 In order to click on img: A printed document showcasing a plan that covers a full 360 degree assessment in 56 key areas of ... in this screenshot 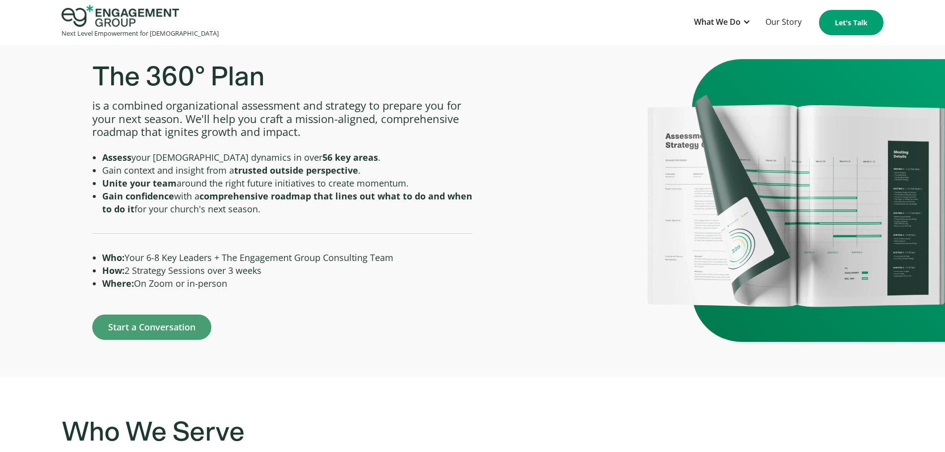, I will do `click(797, 201)`.